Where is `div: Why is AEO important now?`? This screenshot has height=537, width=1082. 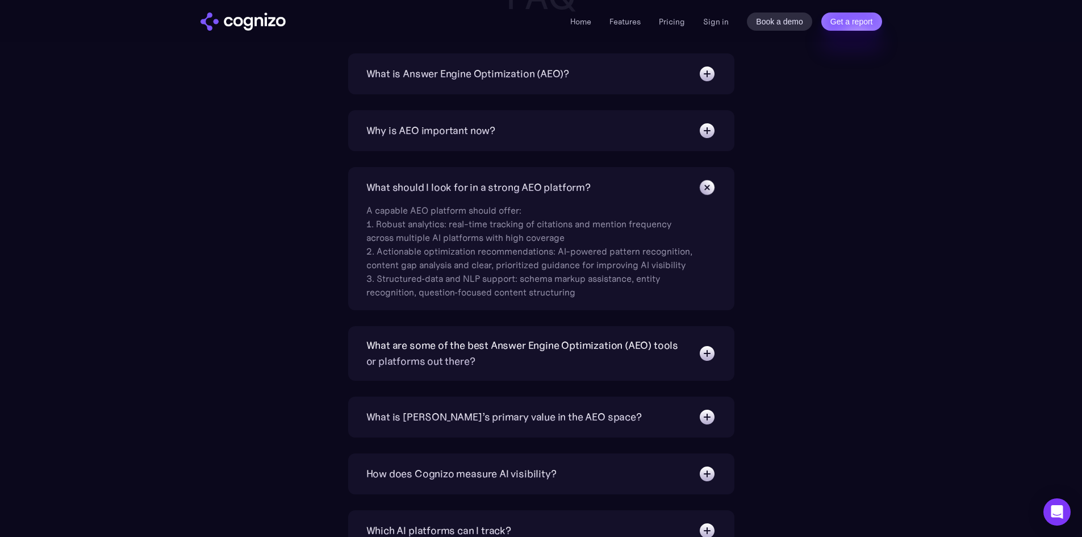 div: Why is AEO important now? is located at coordinates (431, 131).